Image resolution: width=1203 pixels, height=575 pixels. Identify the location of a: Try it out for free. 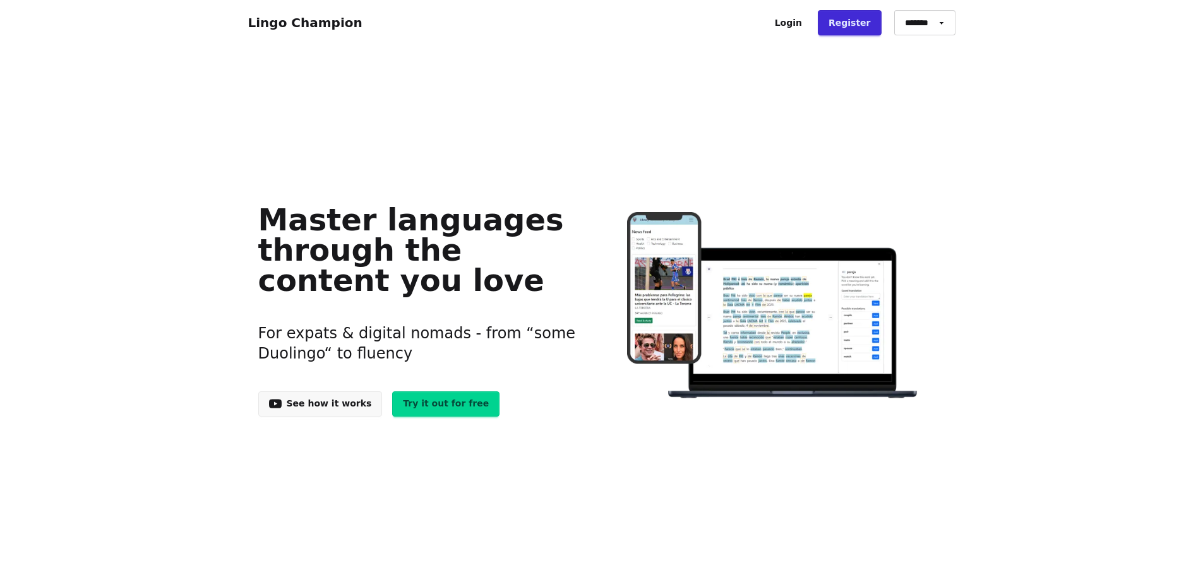
(446, 404).